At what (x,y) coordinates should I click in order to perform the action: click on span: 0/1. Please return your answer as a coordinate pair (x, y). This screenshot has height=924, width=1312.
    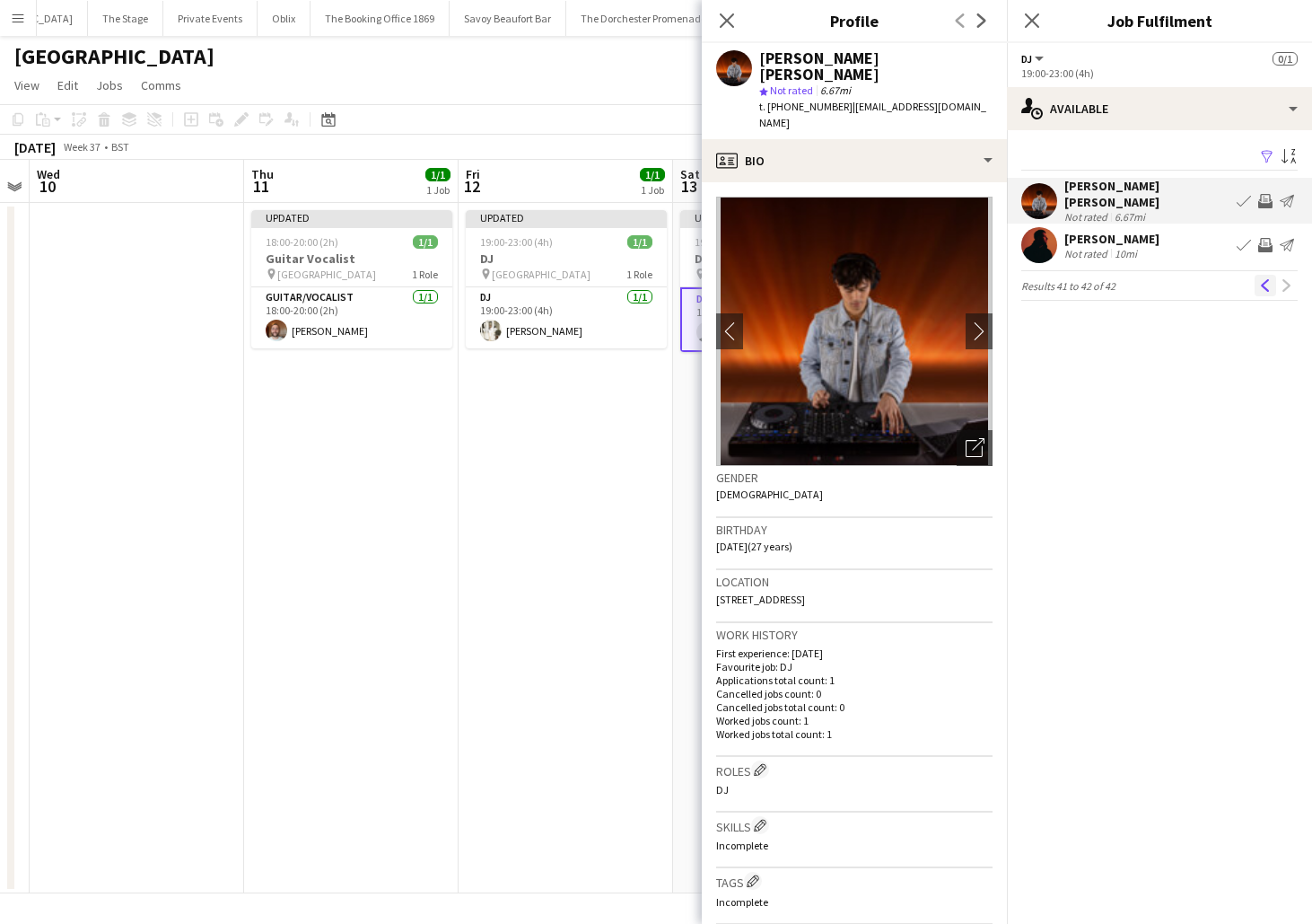
    Looking at the image, I should click on (1285, 59).